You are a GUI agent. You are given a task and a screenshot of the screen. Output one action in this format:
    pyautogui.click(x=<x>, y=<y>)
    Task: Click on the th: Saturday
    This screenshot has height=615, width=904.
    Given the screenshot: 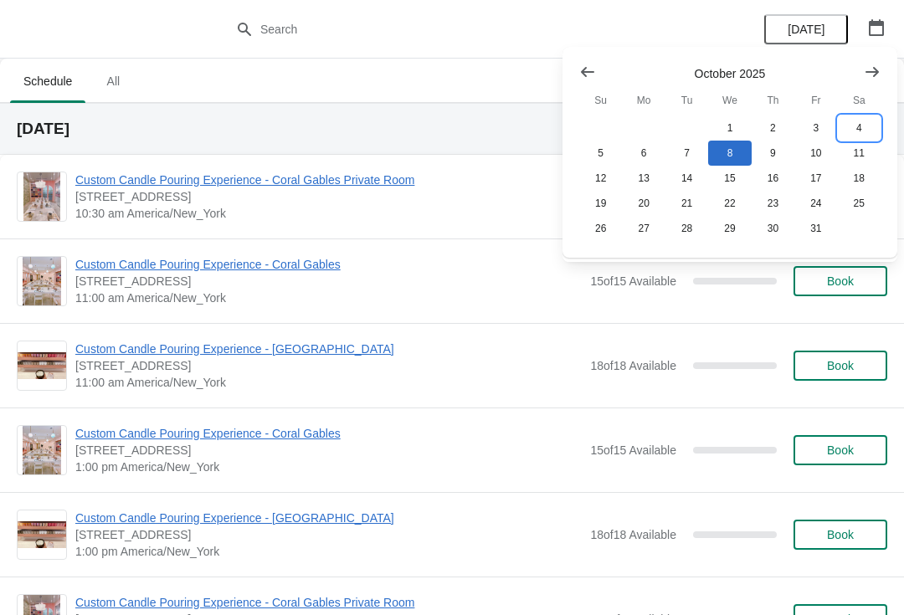 What is the action you would take?
    pyautogui.click(x=859, y=100)
    